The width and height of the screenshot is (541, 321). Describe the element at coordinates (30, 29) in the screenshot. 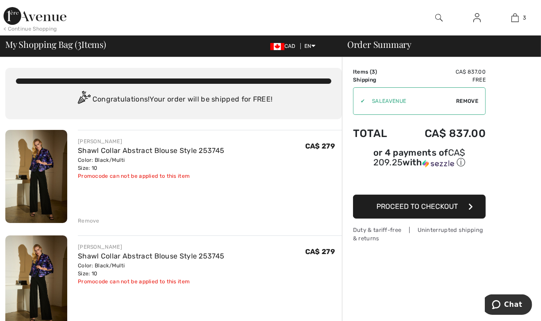

I see `div: < Continue Shopping` at that location.